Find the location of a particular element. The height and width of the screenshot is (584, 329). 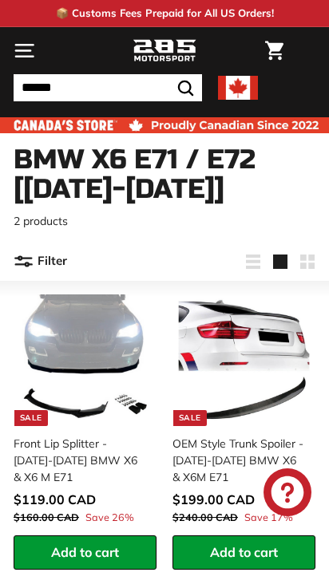

img: bmw spoiler 3 series is located at coordinates (243, 360).